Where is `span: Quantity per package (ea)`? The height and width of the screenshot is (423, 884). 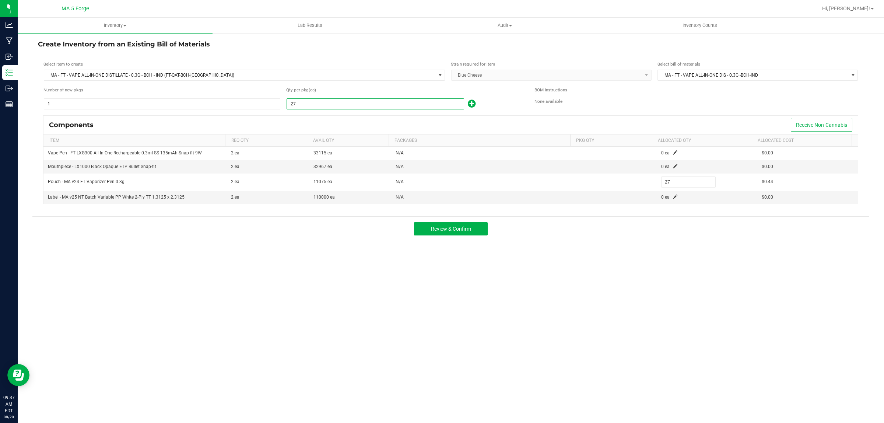
span: Quantity per package (ea) is located at coordinates (297, 90).